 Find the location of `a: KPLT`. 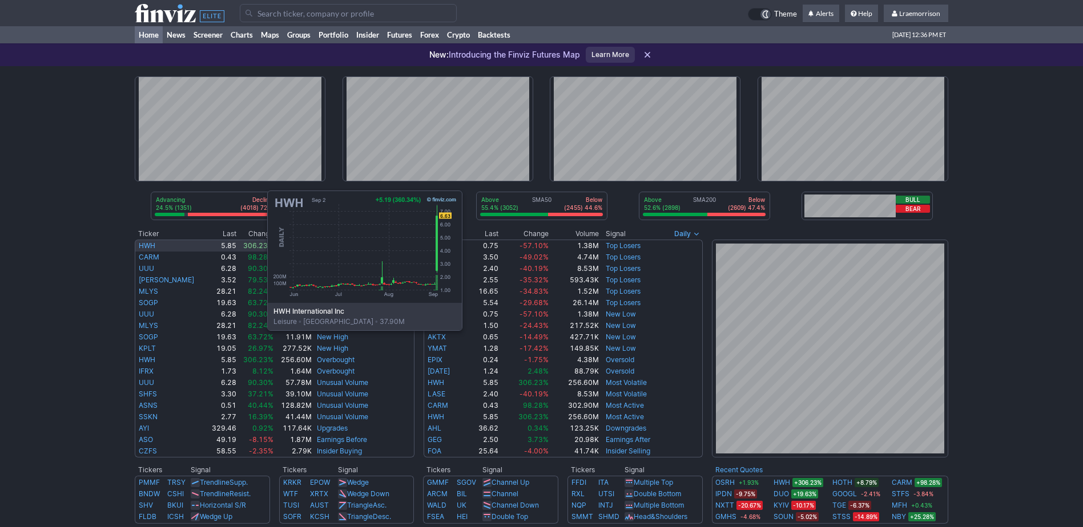

a: KPLT is located at coordinates (147, 348).